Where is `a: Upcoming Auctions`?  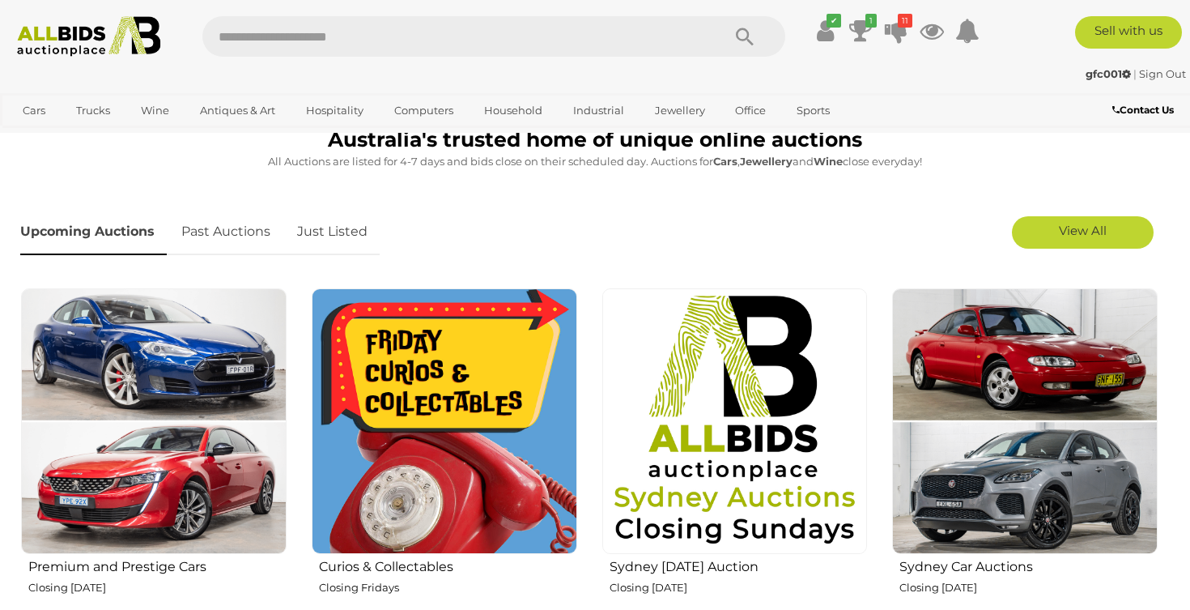
a: Upcoming Auctions is located at coordinates (93, 232).